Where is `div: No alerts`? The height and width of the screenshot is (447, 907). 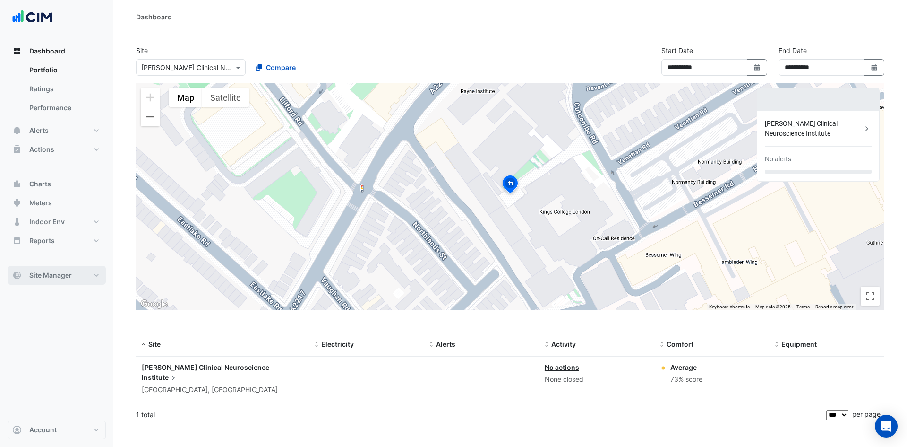
div: No alerts is located at coordinates (778, 159).